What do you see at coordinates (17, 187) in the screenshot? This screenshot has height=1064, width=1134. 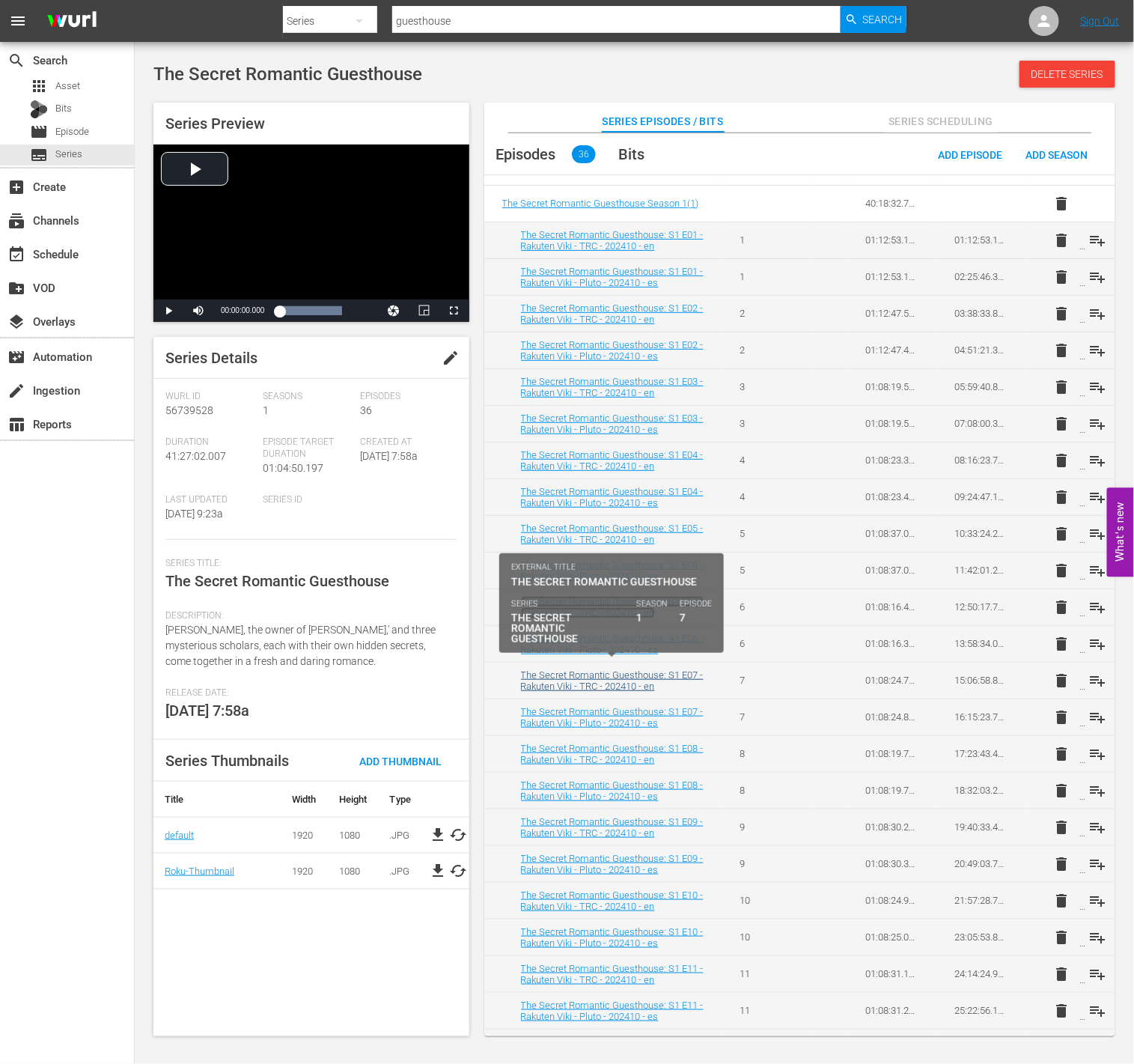 I see `span: Create` at bounding box center [17, 187].